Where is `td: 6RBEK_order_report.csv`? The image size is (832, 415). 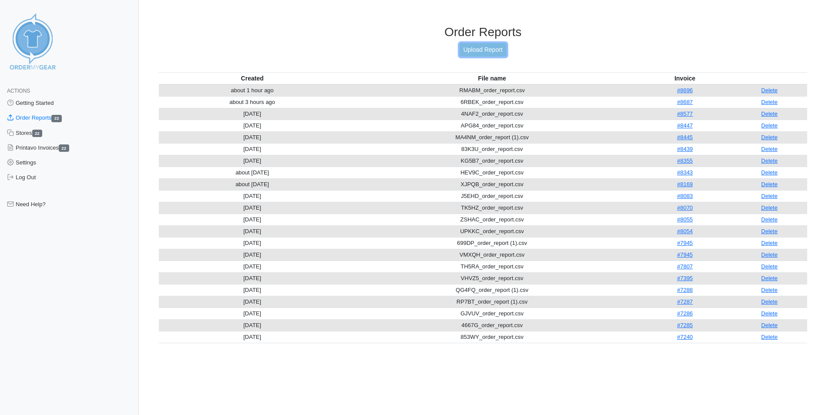
td: 6RBEK_order_report.csv is located at coordinates (492, 102).